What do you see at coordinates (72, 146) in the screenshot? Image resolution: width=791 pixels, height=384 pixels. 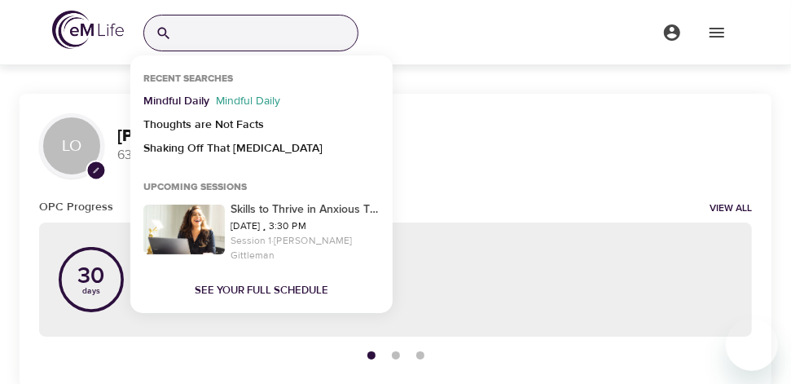 I see `div: LO` at bounding box center [72, 146].